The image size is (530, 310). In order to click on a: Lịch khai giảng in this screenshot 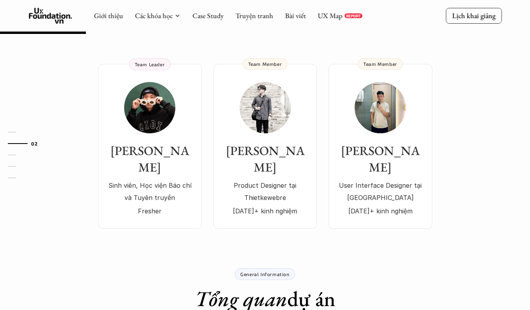, I will do `click(473, 15)`.